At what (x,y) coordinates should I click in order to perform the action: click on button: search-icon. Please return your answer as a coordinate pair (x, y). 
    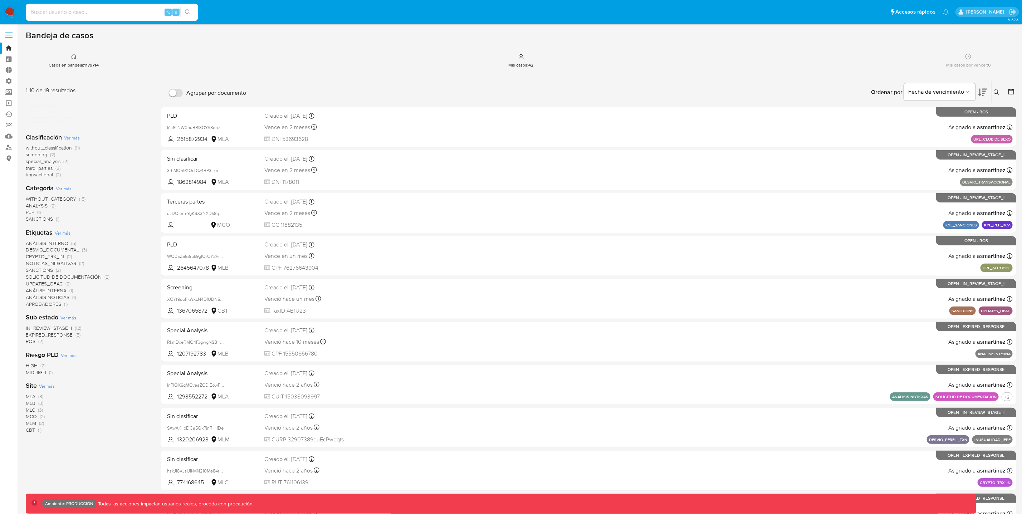
    Looking at the image, I should click on (187, 12).